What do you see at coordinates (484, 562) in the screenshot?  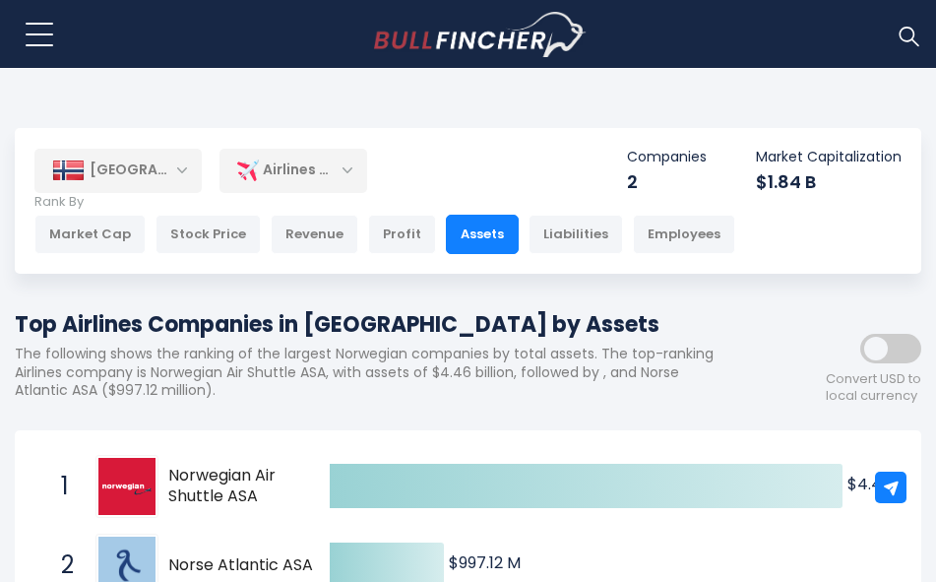 I see `text: $997.12 M` at bounding box center [484, 562].